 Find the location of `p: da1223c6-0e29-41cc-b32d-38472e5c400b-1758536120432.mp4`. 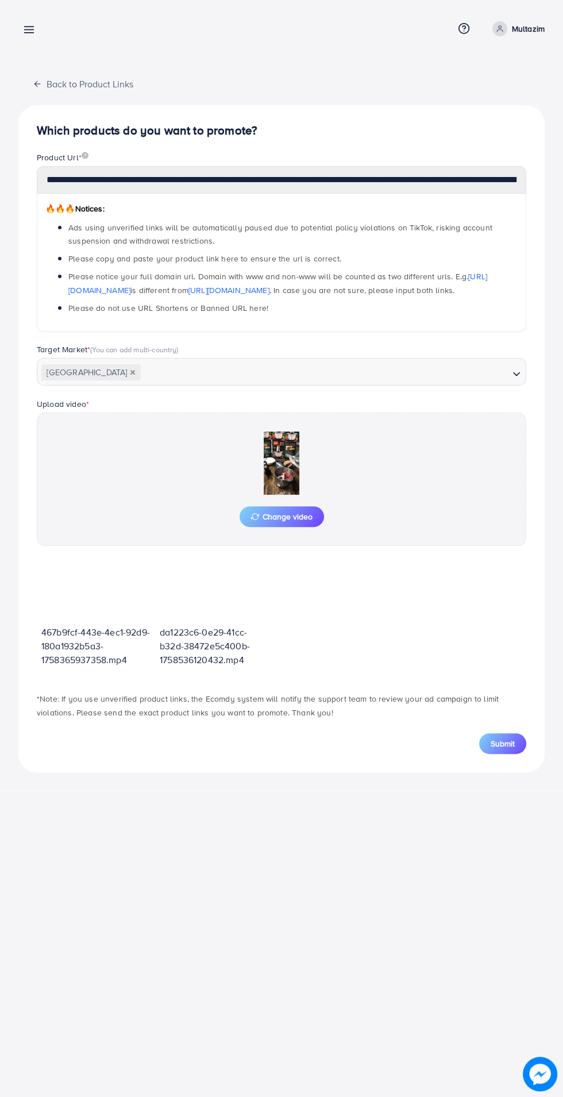

p: da1223c6-0e29-41cc-b32d-38472e5c400b-1758536120432.mp4 is located at coordinates (214, 646).